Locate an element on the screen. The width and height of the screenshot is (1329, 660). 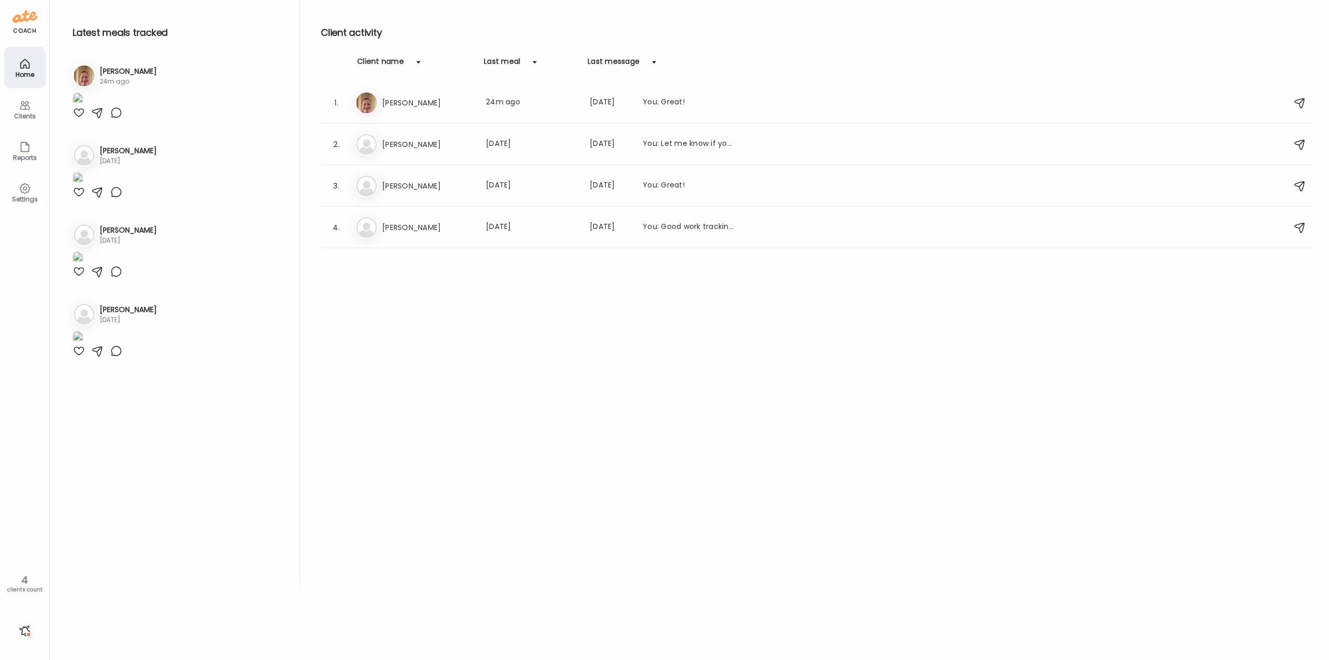
img: ate is located at coordinates (25, 17).